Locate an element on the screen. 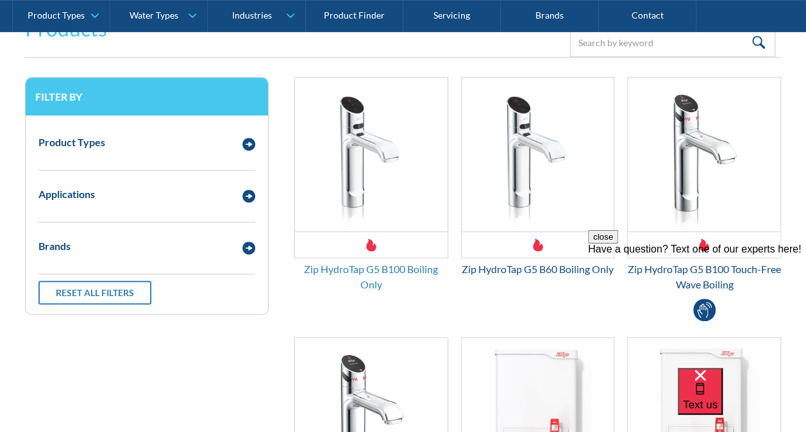 The width and height of the screenshot is (806, 432). div: Brands is located at coordinates (55, 246).